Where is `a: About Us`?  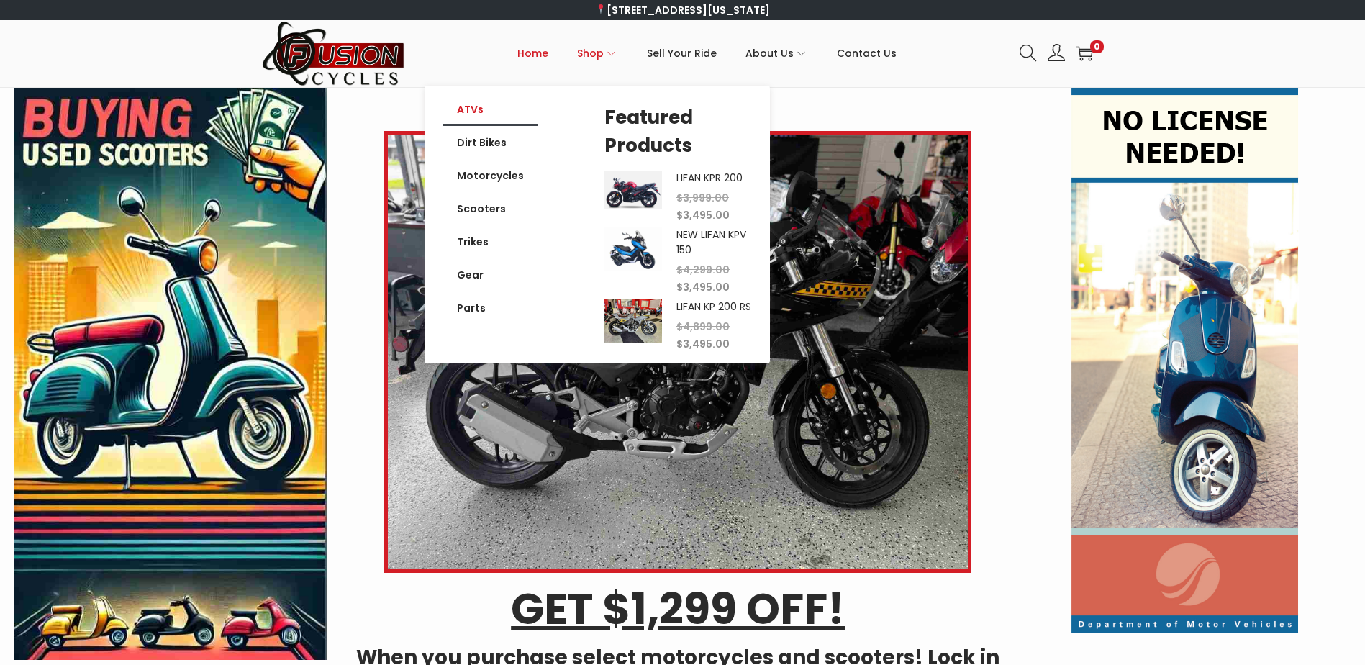 a: About Us is located at coordinates (776, 53).